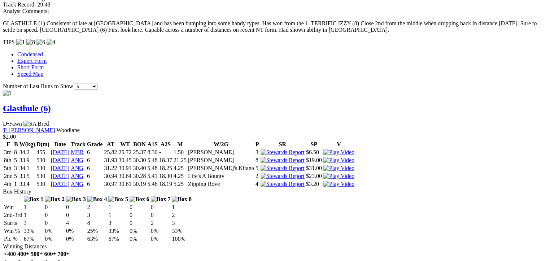 The width and height of the screenshot is (546, 261). I want to click on a: ANG, so click(77, 168).